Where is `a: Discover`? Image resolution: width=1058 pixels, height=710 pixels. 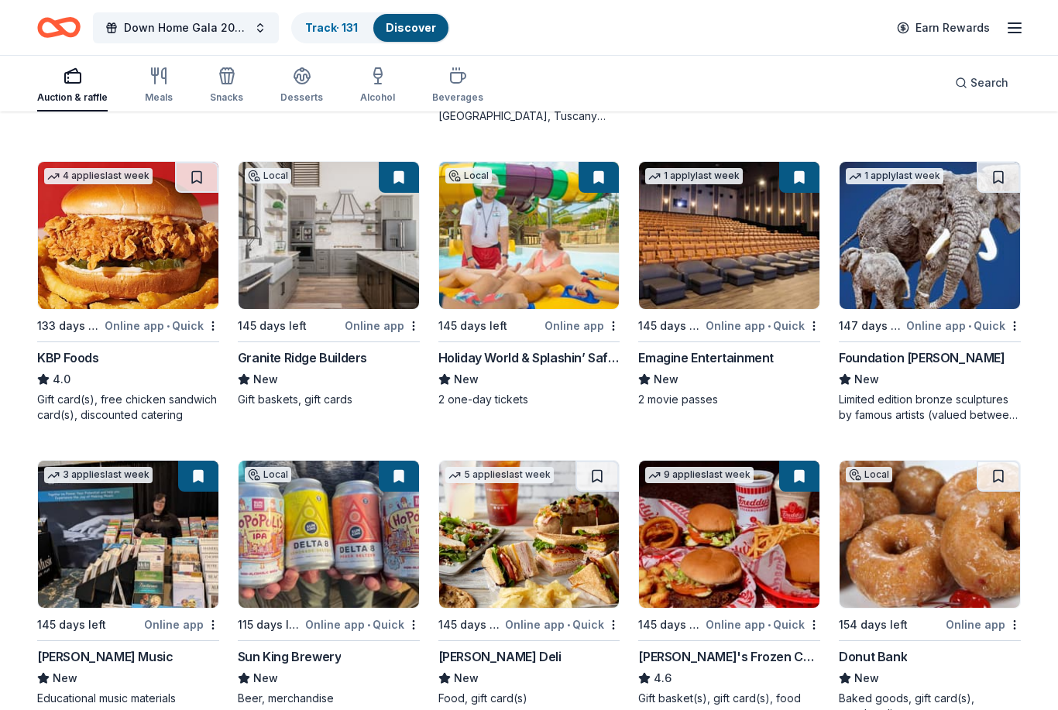
a: Discover is located at coordinates (410, 27).